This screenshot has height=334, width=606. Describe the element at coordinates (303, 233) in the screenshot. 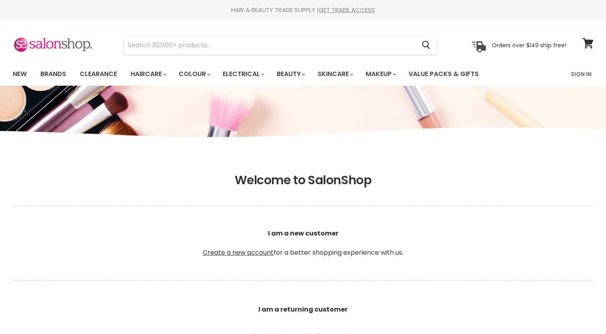

I see `b: I am a new customer` at that location.